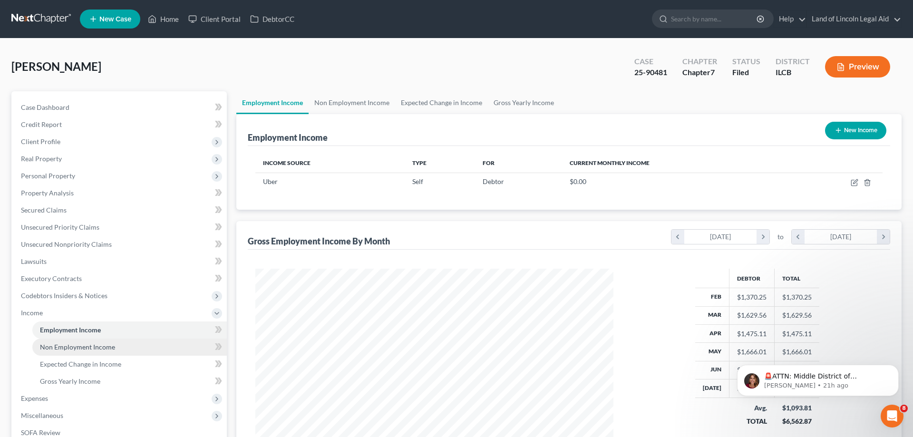 This screenshot has width=913, height=437. Describe the element at coordinates (797, 333) in the screenshot. I see `td: $1,475.11` at that location.